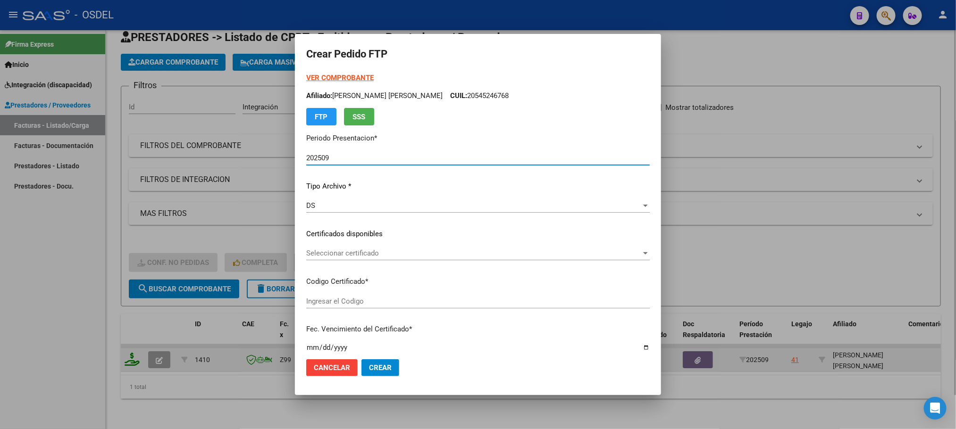 The height and width of the screenshot is (429, 956). Describe the element at coordinates (321, 117) in the screenshot. I see `button: FTP` at that location.